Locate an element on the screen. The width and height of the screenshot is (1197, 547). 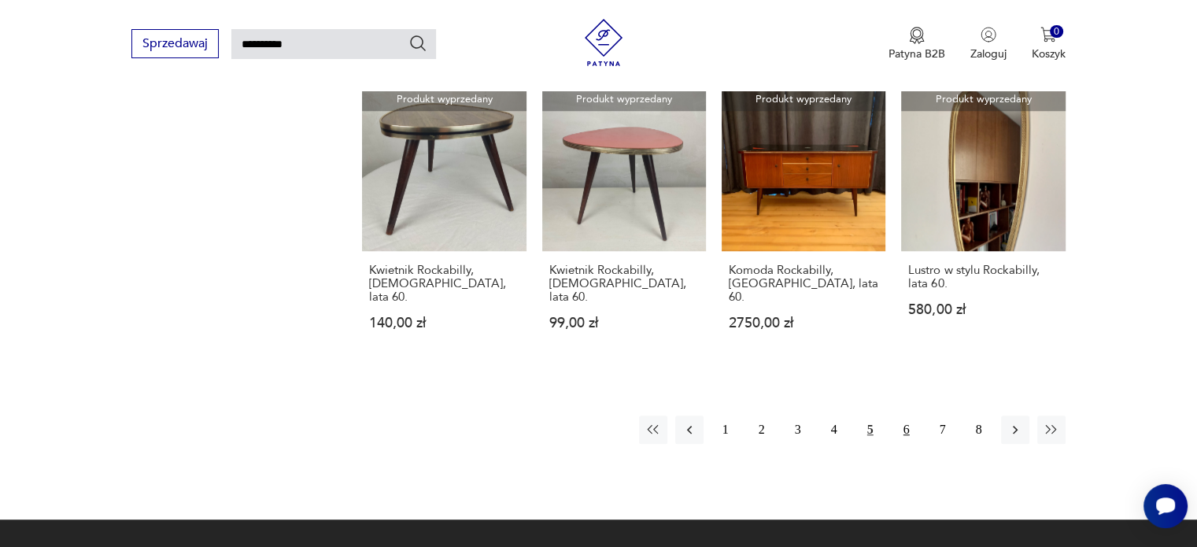
button: 1 is located at coordinates (726, 430).